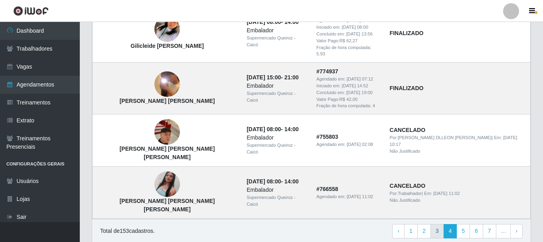  I want to click on div: Fração de hora computada: 4, so click(348, 106).